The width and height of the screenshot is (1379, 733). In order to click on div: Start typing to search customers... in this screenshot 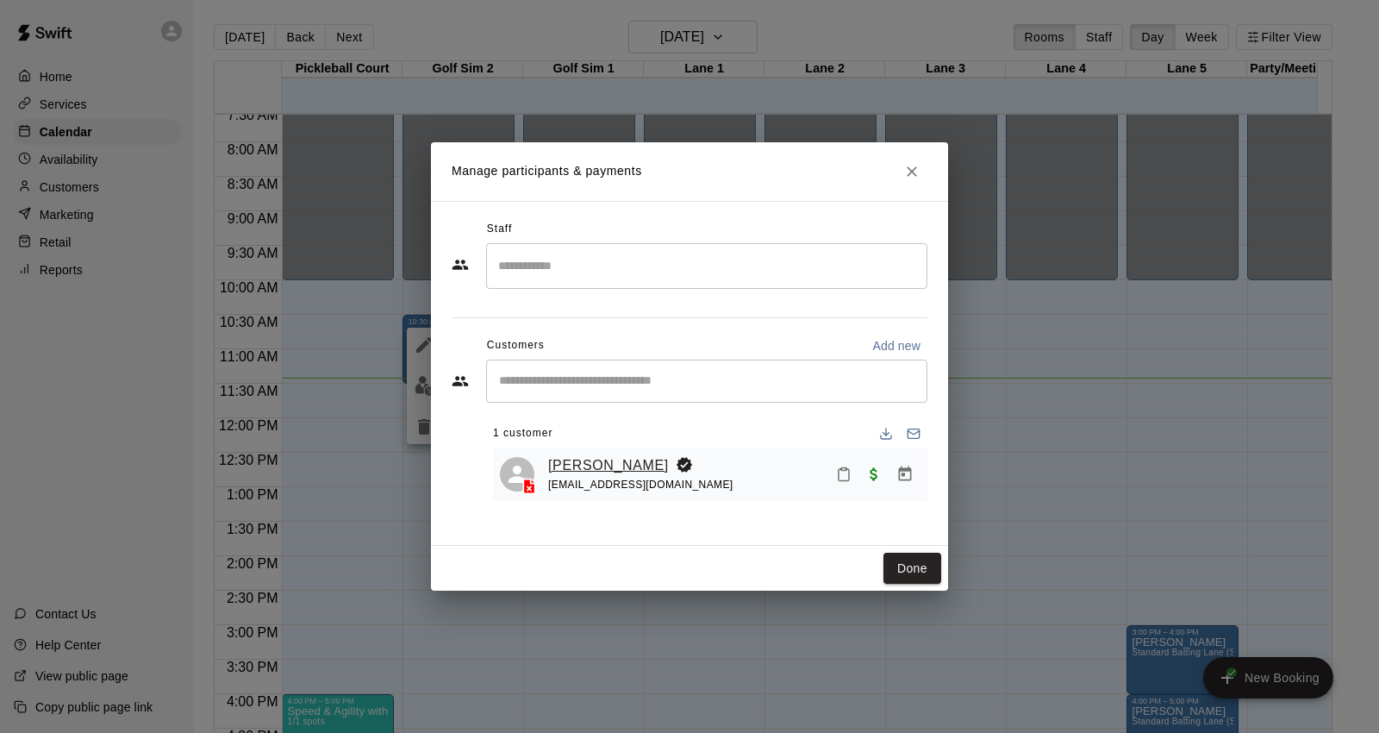, I will do `click(707, 381)`.